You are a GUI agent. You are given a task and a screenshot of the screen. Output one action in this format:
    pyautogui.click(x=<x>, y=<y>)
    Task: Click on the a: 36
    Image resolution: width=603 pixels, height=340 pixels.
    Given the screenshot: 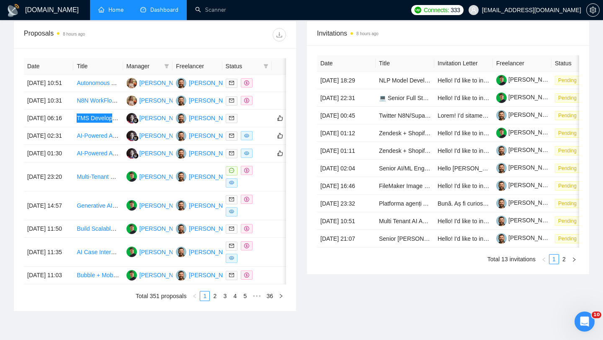 What is the action you would take?
    pyautogui.click(x=270, y=296)
    